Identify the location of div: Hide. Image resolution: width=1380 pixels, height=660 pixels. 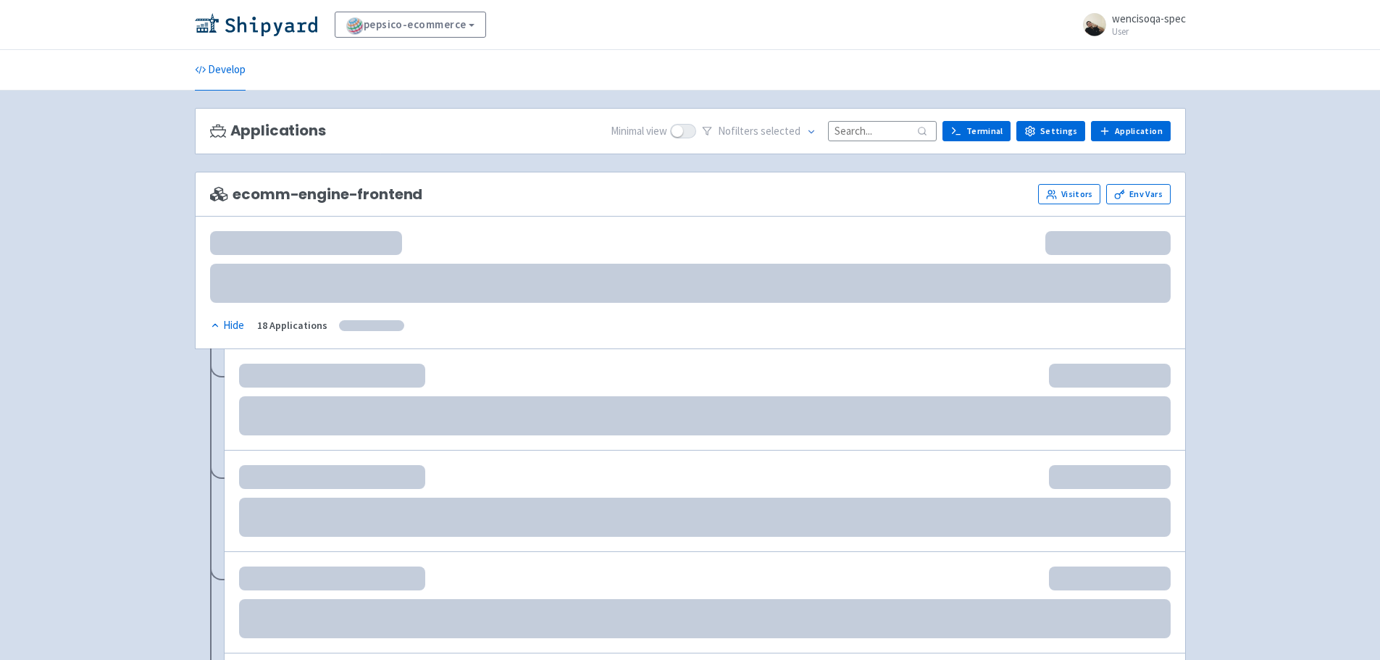
(227, 325).